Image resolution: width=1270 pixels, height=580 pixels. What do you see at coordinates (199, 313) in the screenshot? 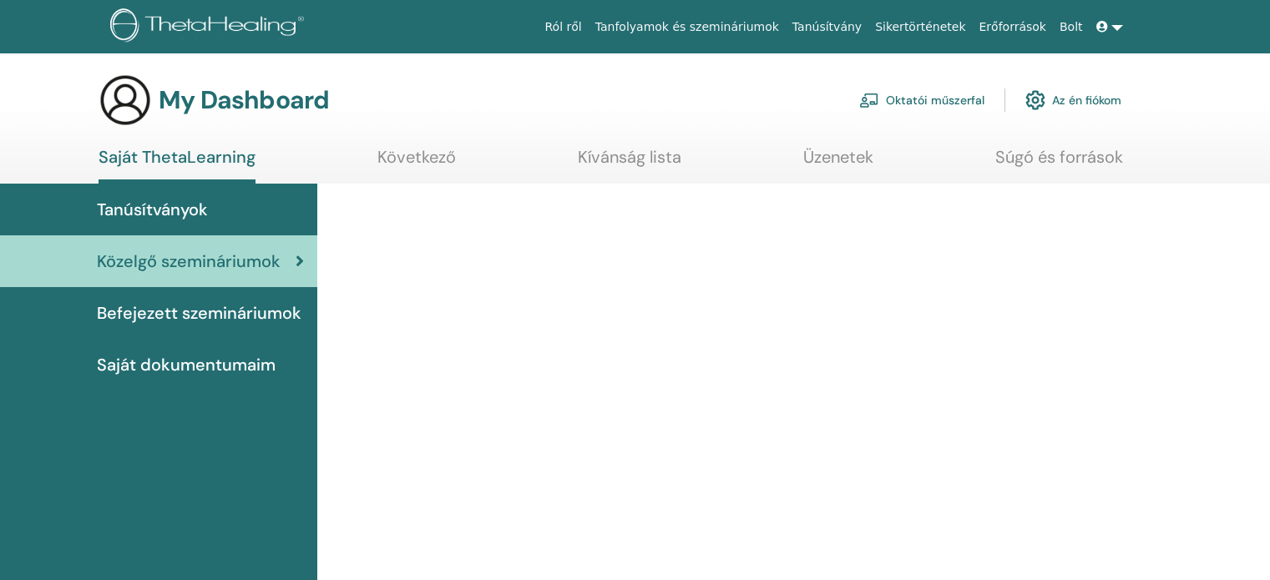
I see `span: Befejezett szemináriumok` at bounding box center [199, 313].